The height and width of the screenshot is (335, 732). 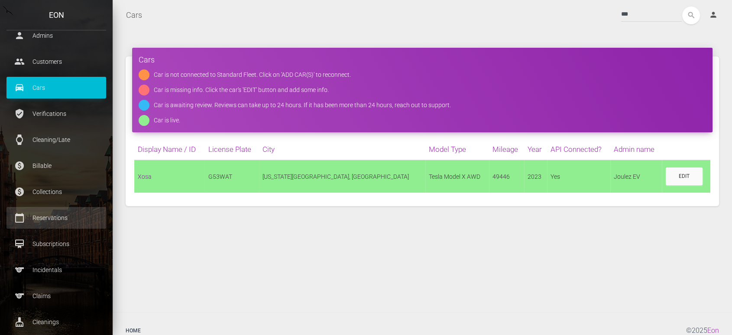 I want to click on th: Mileage, so click(x=507, y=149).